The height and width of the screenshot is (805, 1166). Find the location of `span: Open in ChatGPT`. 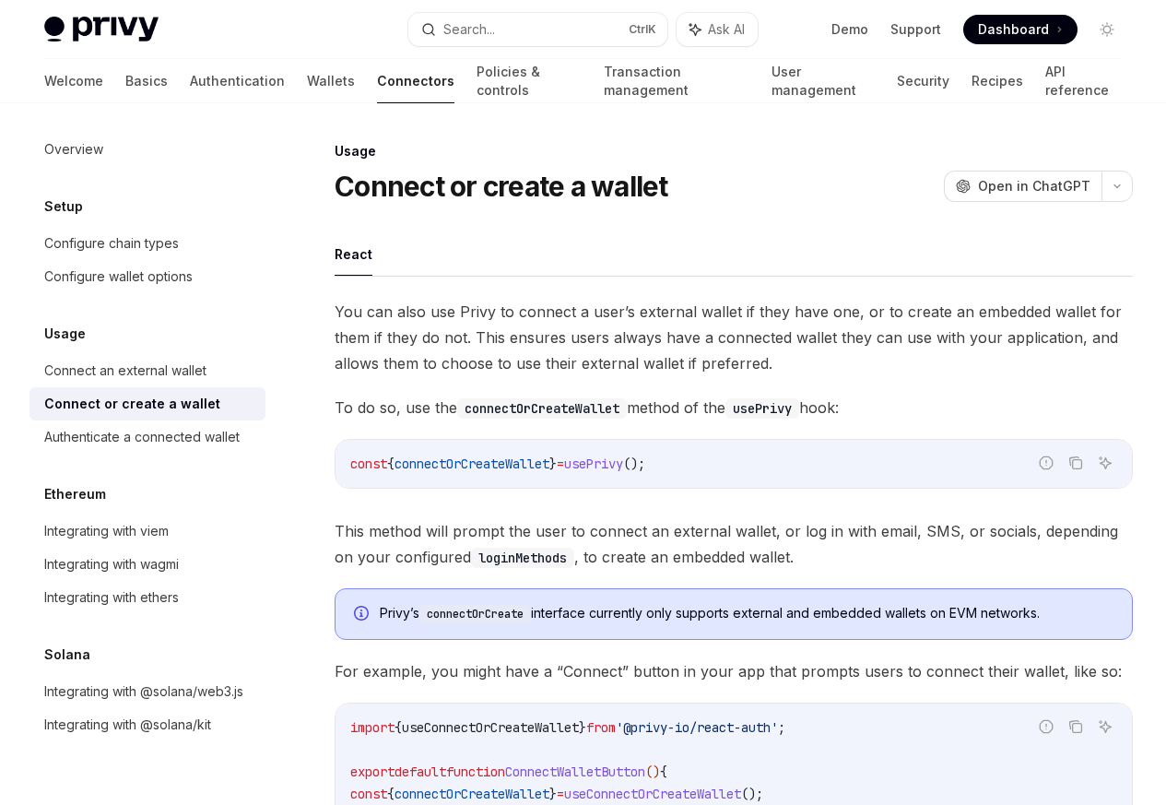

span: Open in ChatGPT is located at coordinates (1034, 186).